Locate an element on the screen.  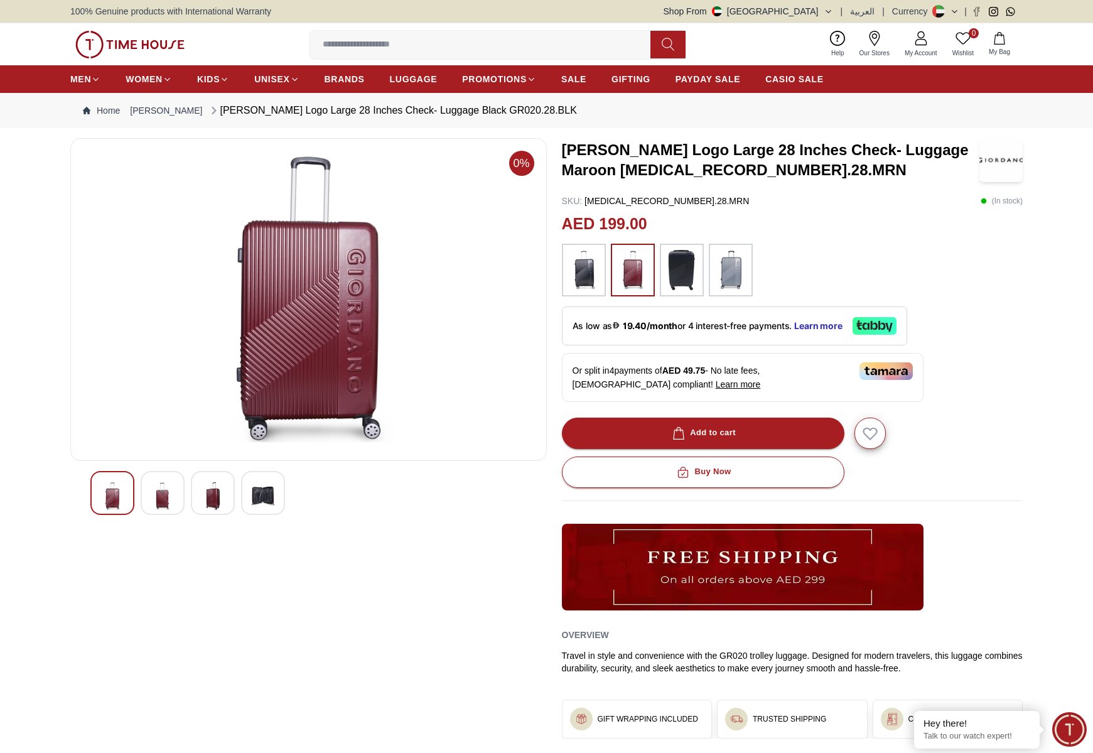
a: Our Stores is located at coordinates (875, 44).